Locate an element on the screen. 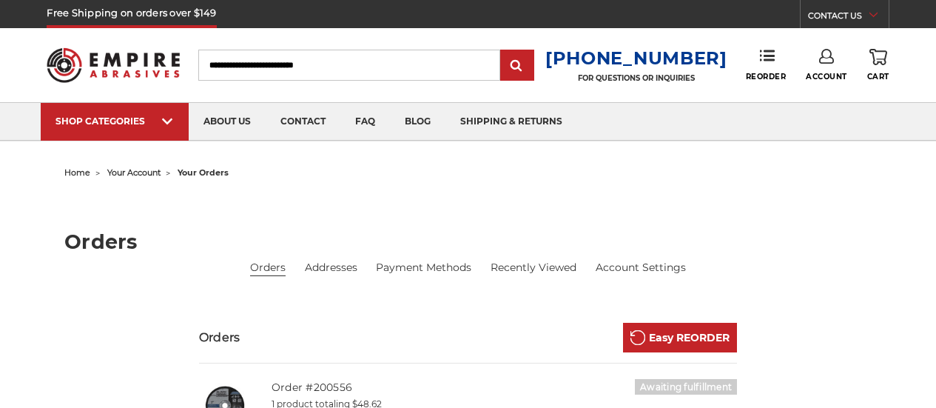 The width and height of the screenshot is (936, 408). h3: Orders is located at coordinates (220, 337).